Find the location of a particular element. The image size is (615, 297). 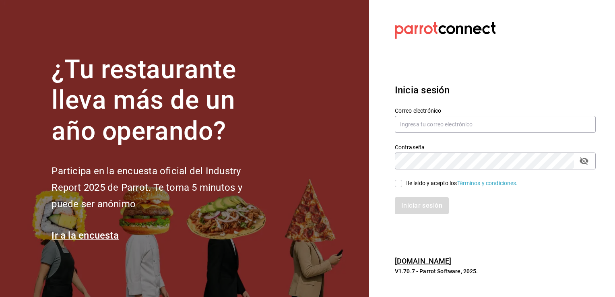

p: V1.70.7 - Parrot Software, 2025. is located at coordinates (495, 271).